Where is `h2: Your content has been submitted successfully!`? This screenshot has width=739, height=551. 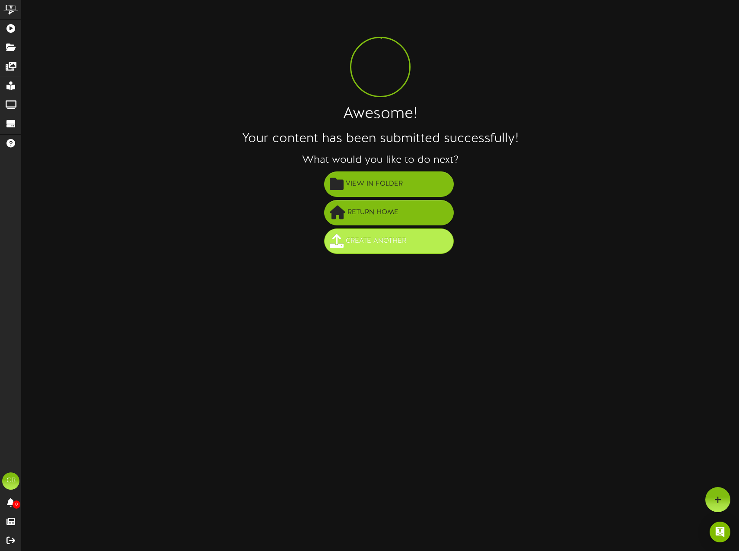
h2: Your content has been submitted successfully! is located at coordinates (380, 139).